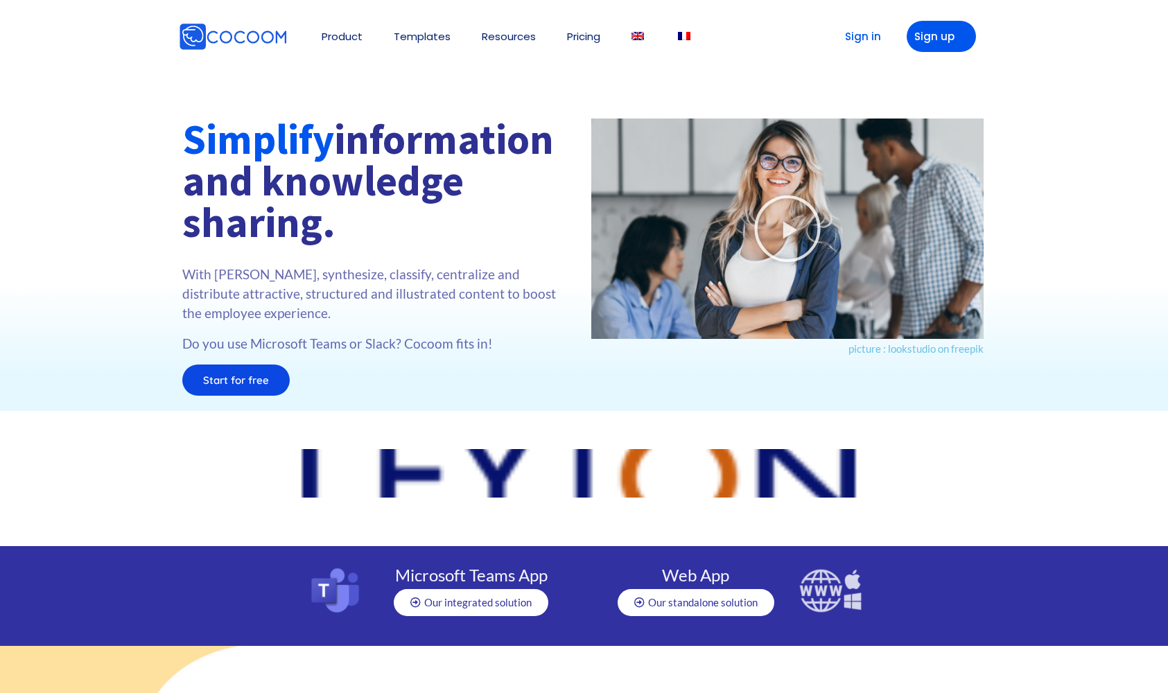 The height and width of the screenshot is (693, 1168). What do you see at coordinates (236, 380) in the screenshot?
I see `a: Start for free` at bounding box center [236, 380].